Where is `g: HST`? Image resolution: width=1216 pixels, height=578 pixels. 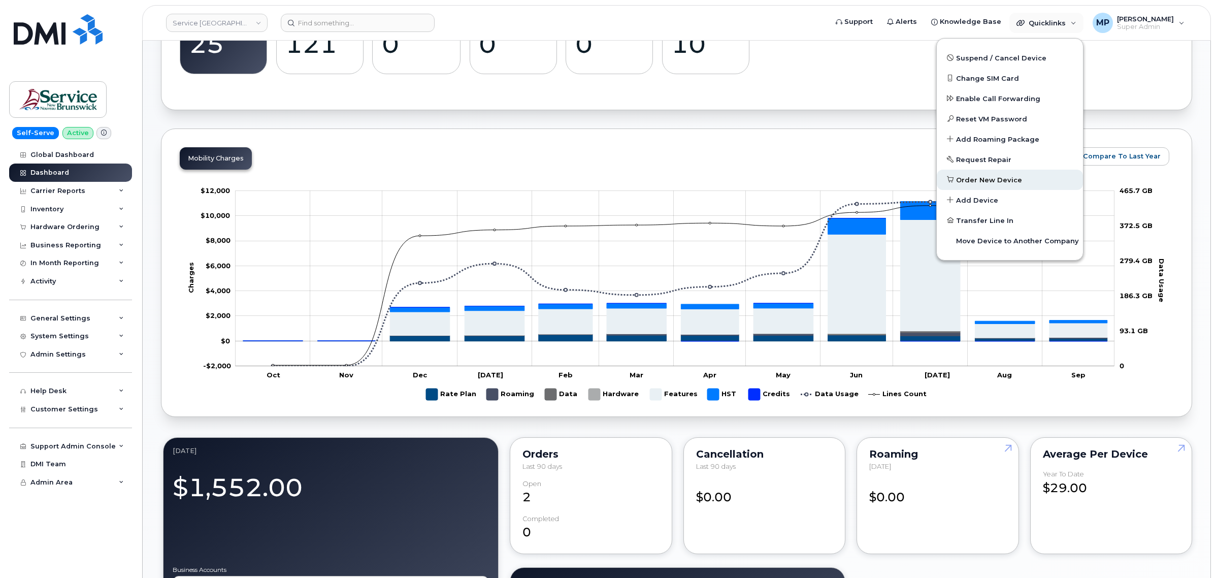 g: HST is located at coordinates (723, 394).